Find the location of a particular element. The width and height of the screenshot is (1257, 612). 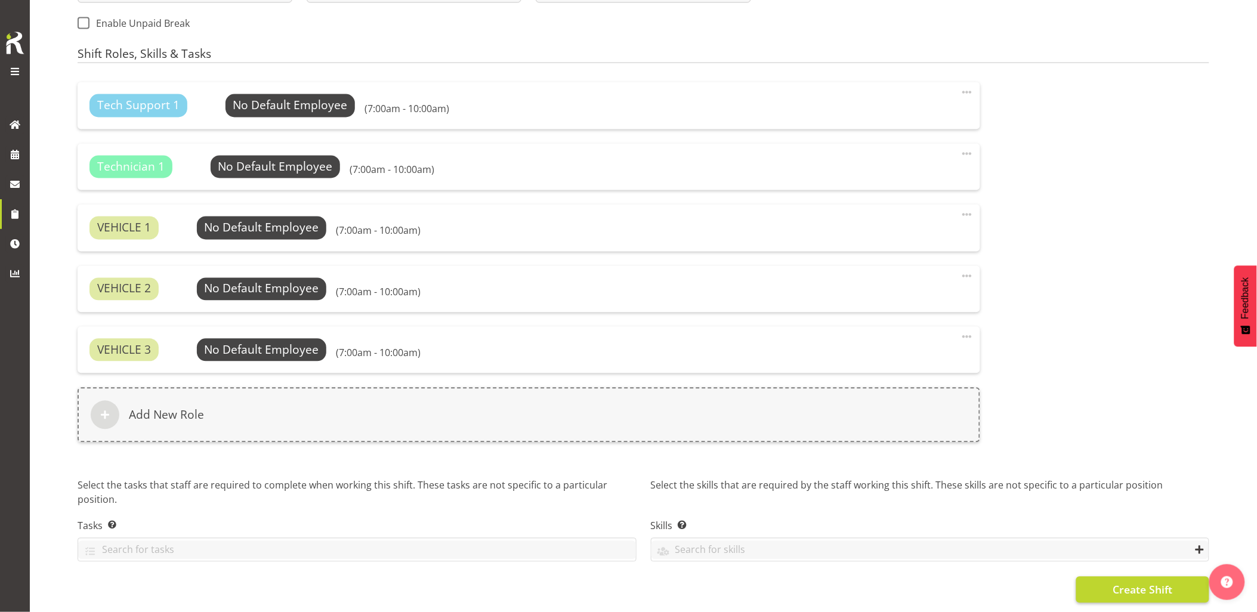

span: VEHICLE 3 is located at coordinates (124, 350).